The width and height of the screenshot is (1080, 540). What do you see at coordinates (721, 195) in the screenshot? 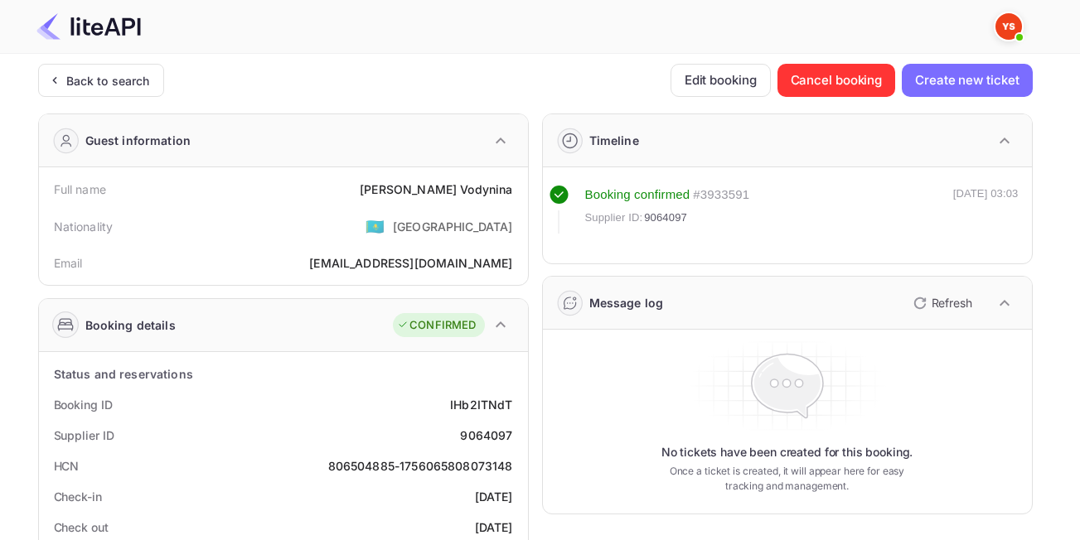
I see `div: # 3933591` at bounding box center [721, 195].